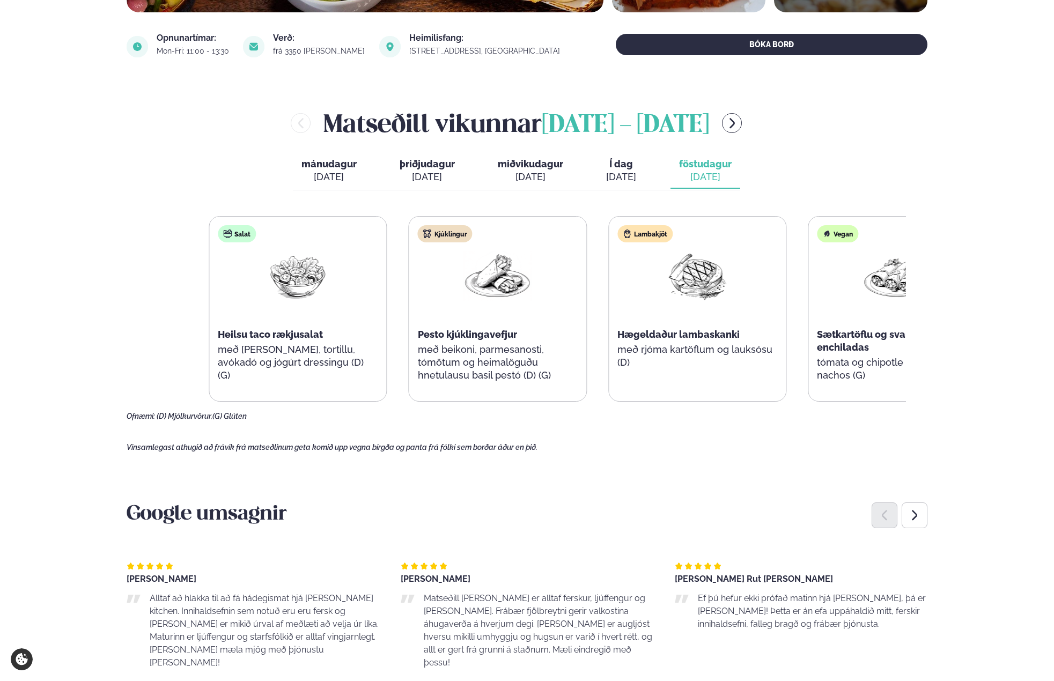 The width and height of the screenshot is (1054, 681). What do you see at coordinates (705, 164) in the screenshot?
I see `span: föstudagur` at bounding box center [705, 164].